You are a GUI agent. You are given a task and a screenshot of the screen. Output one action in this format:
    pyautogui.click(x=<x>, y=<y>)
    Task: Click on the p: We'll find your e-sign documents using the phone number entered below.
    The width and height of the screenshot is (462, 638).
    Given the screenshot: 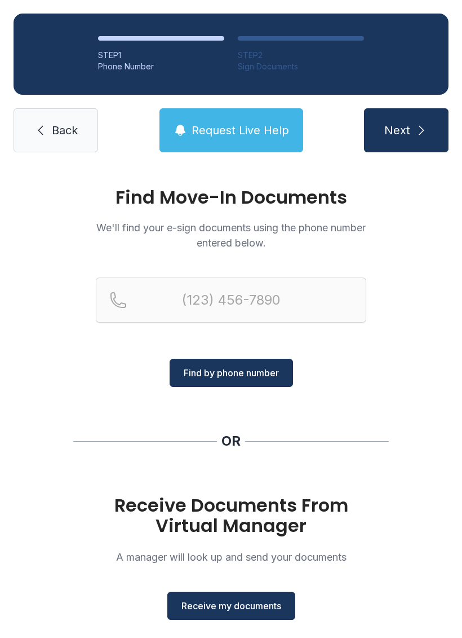 What is the action you would take?
    pyautogui.click(x=231, y=235)
    